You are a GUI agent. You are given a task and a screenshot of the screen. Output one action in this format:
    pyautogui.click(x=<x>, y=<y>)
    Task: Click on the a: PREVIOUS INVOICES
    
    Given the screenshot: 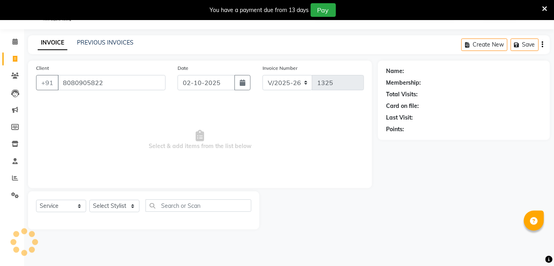 What is the action you would take?
    pyautogui.click(x=105, y=42)
    